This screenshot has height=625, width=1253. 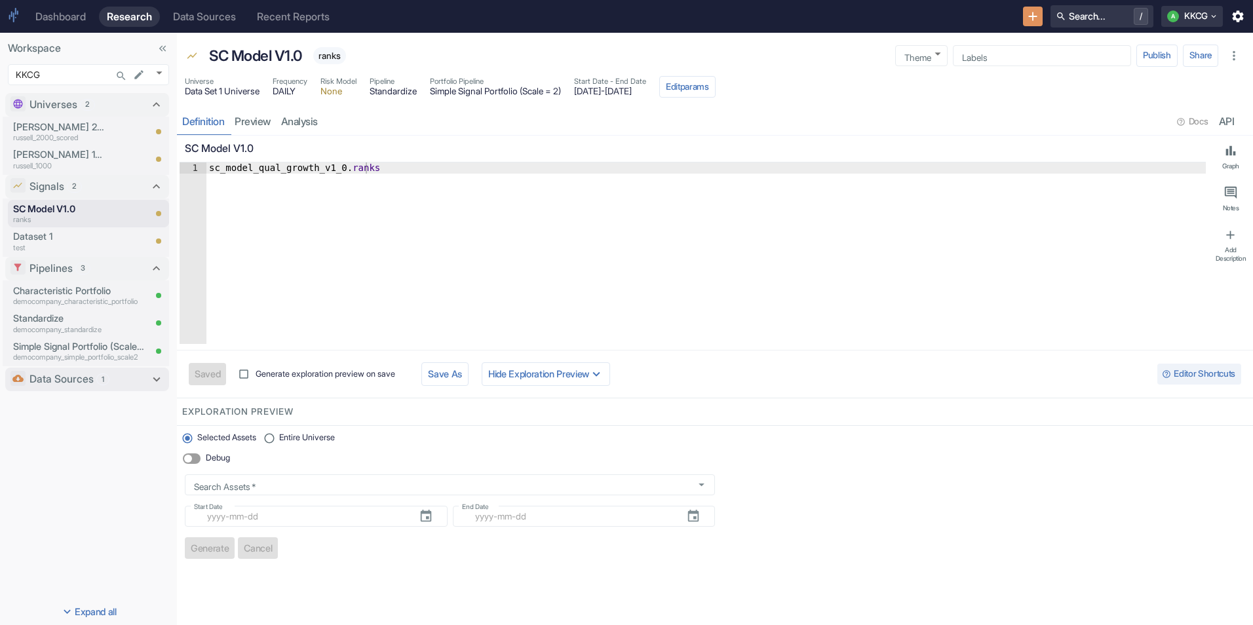 I want to click on button: Editparams, so click(x=688, y=87).